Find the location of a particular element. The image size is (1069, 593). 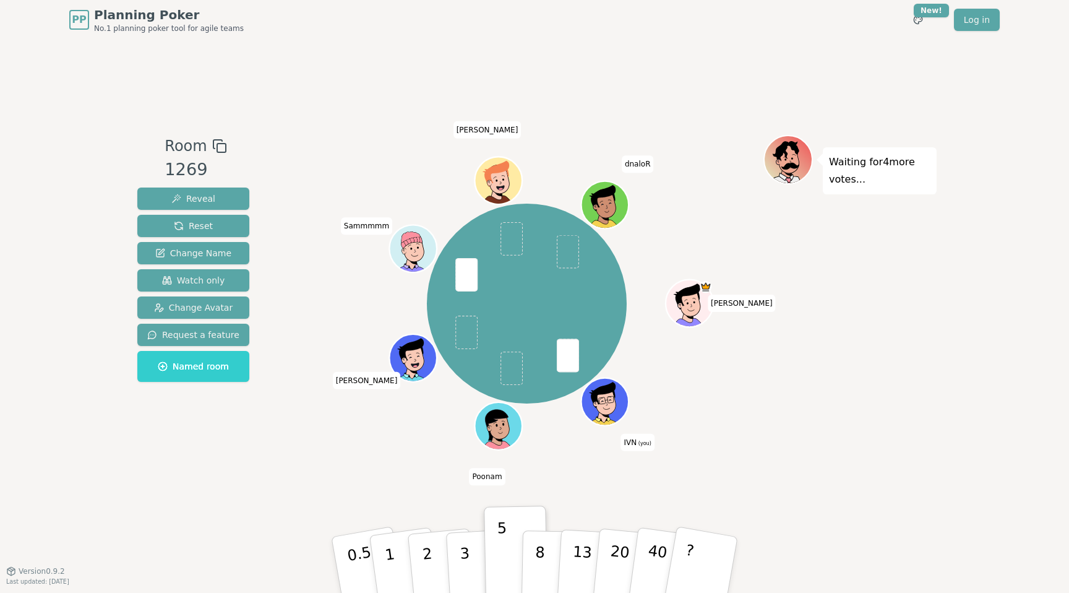

span: Named room is located at coordinates (193, 366).